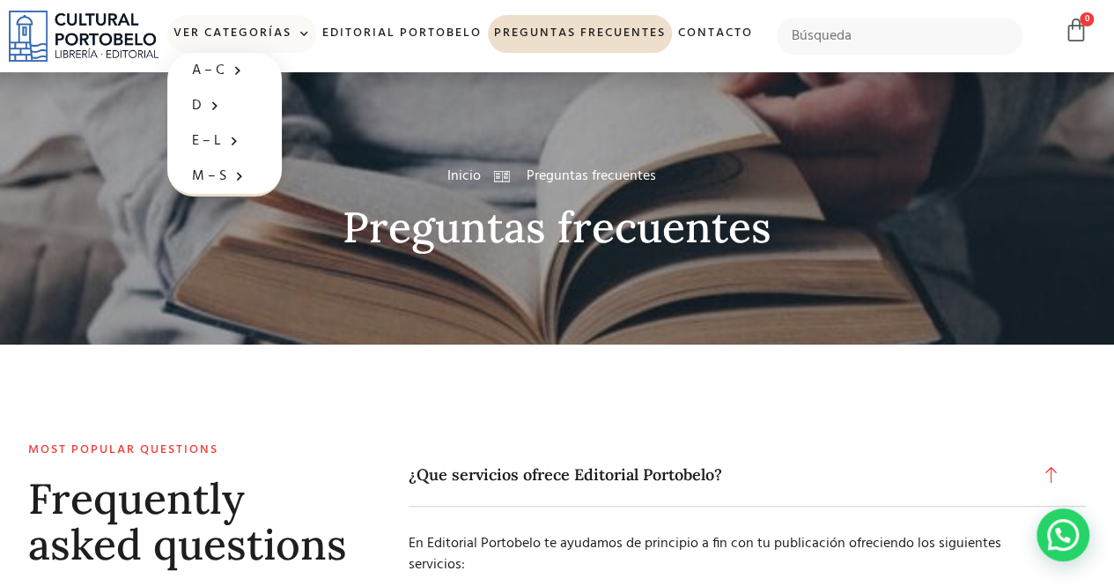 This screenshot has height=586, width=1114. Describe the element at coordinates (715, 33) in the screenshot. I see `a: Contacto` at that location.